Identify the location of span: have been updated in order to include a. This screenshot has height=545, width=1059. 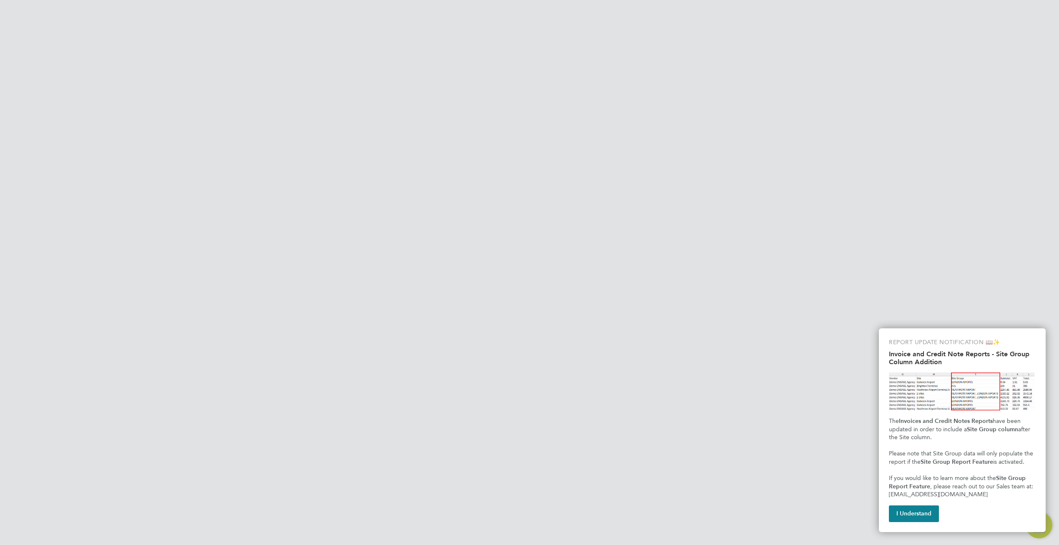
(956, 425).